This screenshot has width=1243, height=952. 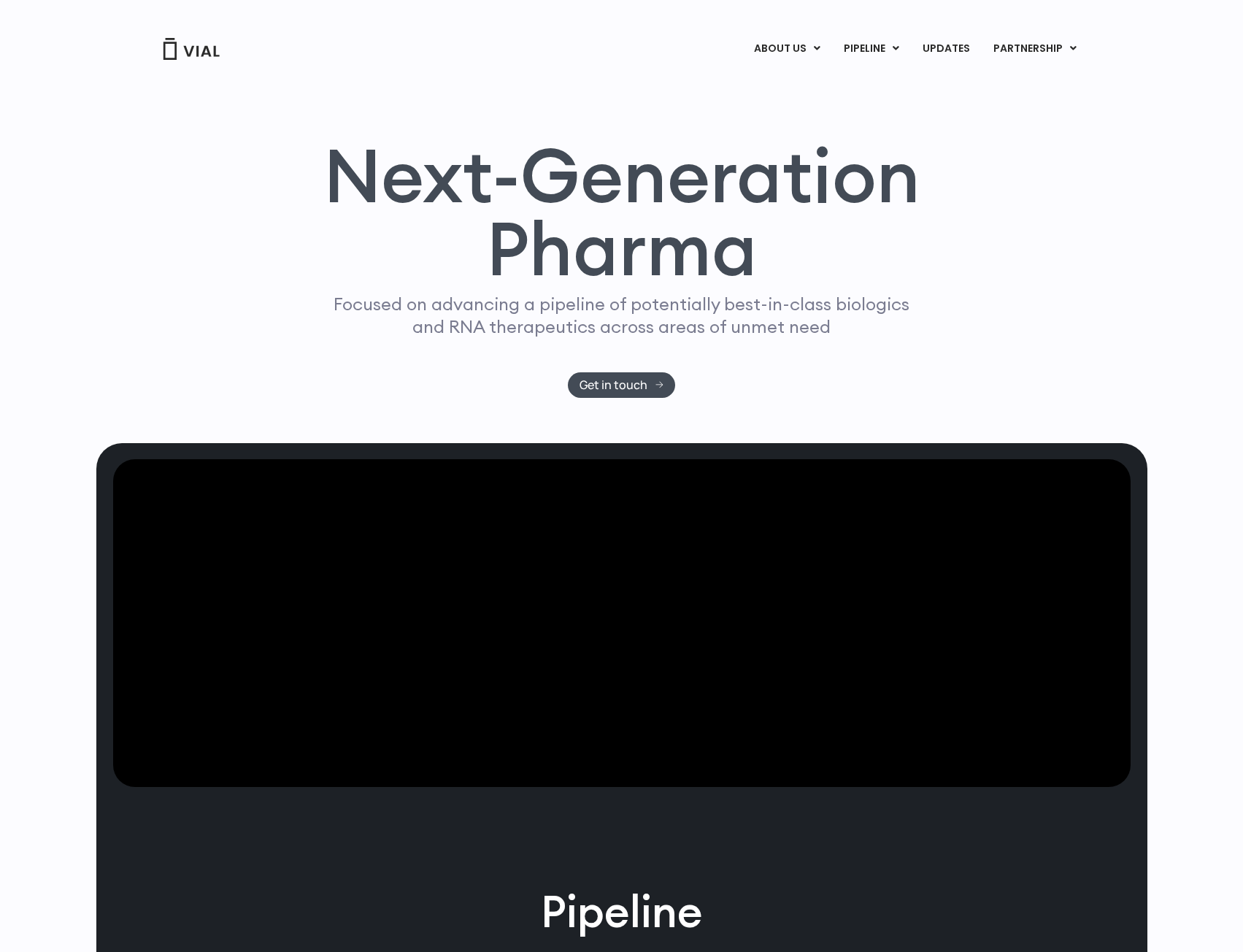 I want to click on a: ABOUT USMenu Toggle, so click(x=787, y=49).